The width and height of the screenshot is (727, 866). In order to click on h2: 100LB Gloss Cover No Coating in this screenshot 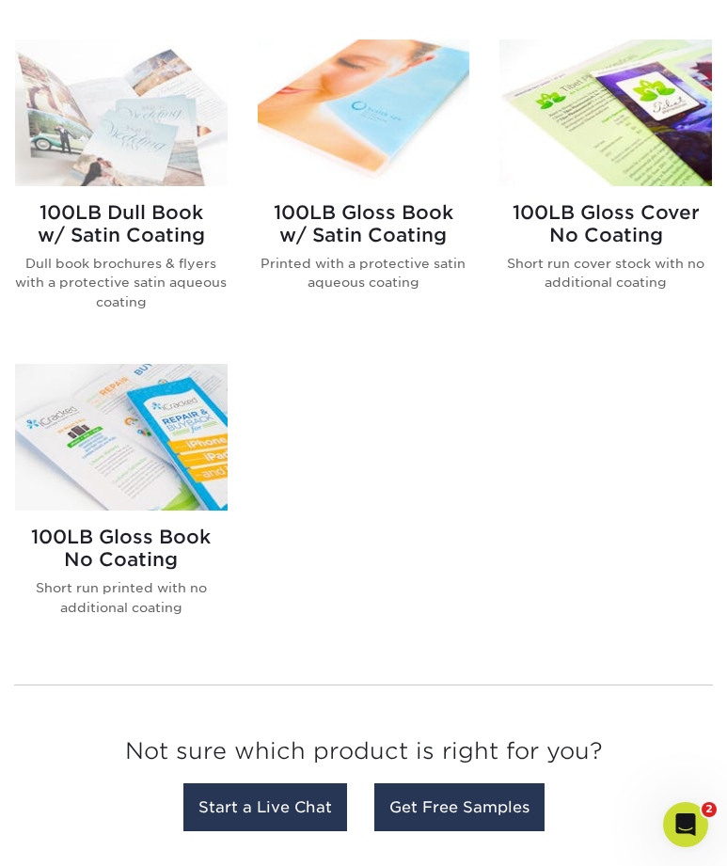, I will do `click(606, 224)`.